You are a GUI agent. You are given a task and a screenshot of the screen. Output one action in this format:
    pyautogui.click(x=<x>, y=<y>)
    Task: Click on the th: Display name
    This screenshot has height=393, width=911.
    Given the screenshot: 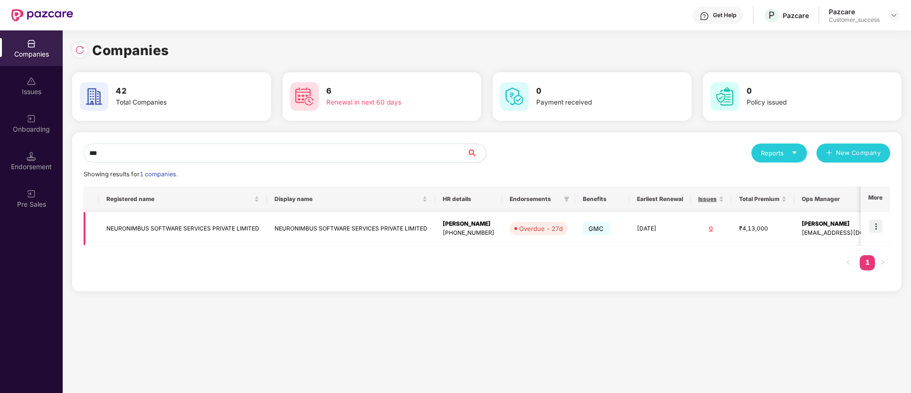 What is the action you would take?
    pyautogui.click(x=351, y=199)
    